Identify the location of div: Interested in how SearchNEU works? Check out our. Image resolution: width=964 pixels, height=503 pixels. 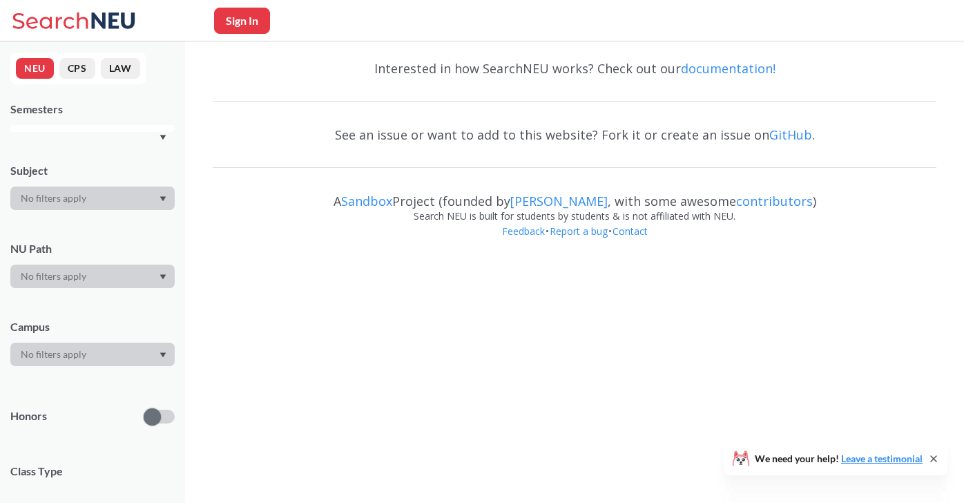
(575, 68).